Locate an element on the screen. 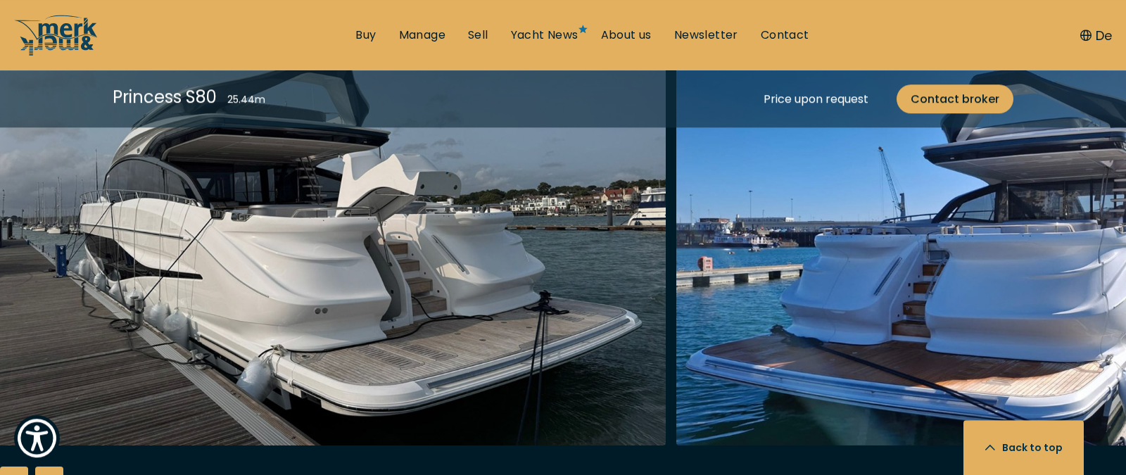 Image resolution: width=1126 pixels, height=475 pixels. div: 25.44 m is located at coordinates (246, 99).